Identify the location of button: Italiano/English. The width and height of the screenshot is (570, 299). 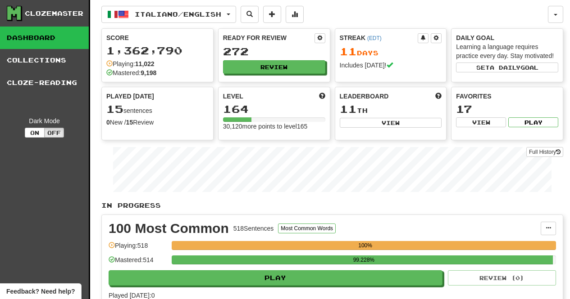
(168, 14).